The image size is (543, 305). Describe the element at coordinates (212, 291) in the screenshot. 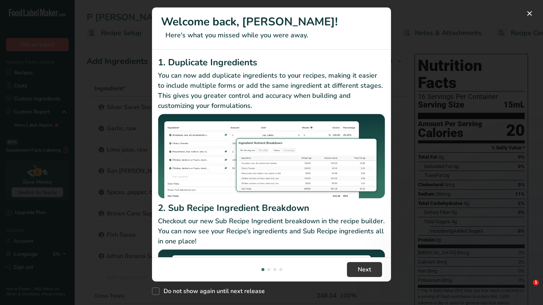

I see `span: Do not show again until next release` at that location.